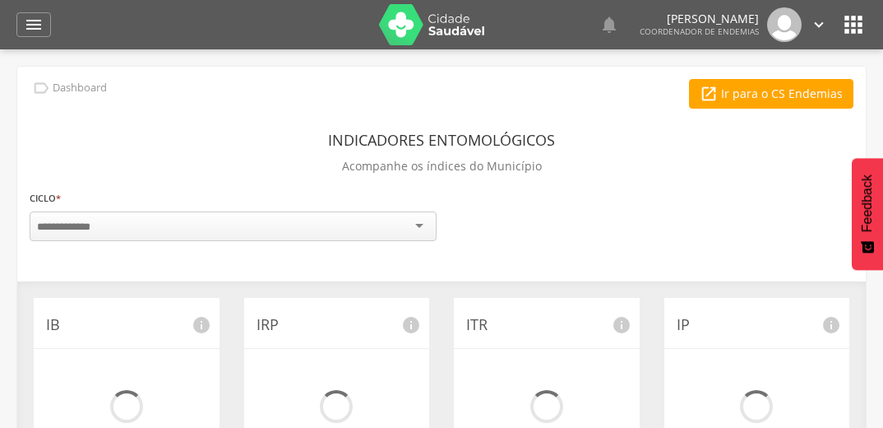 Image resolution: width=883 pixels, height=428 pixels. What do you see at coordinates (547, 325) in the screenshot?
I see `p: ITR` at bounding box center [547, 325].